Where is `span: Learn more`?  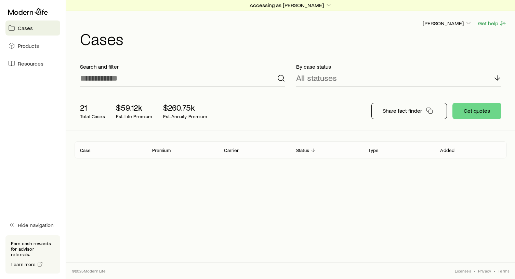
span: Learn more is located at coordinates (24, 265).